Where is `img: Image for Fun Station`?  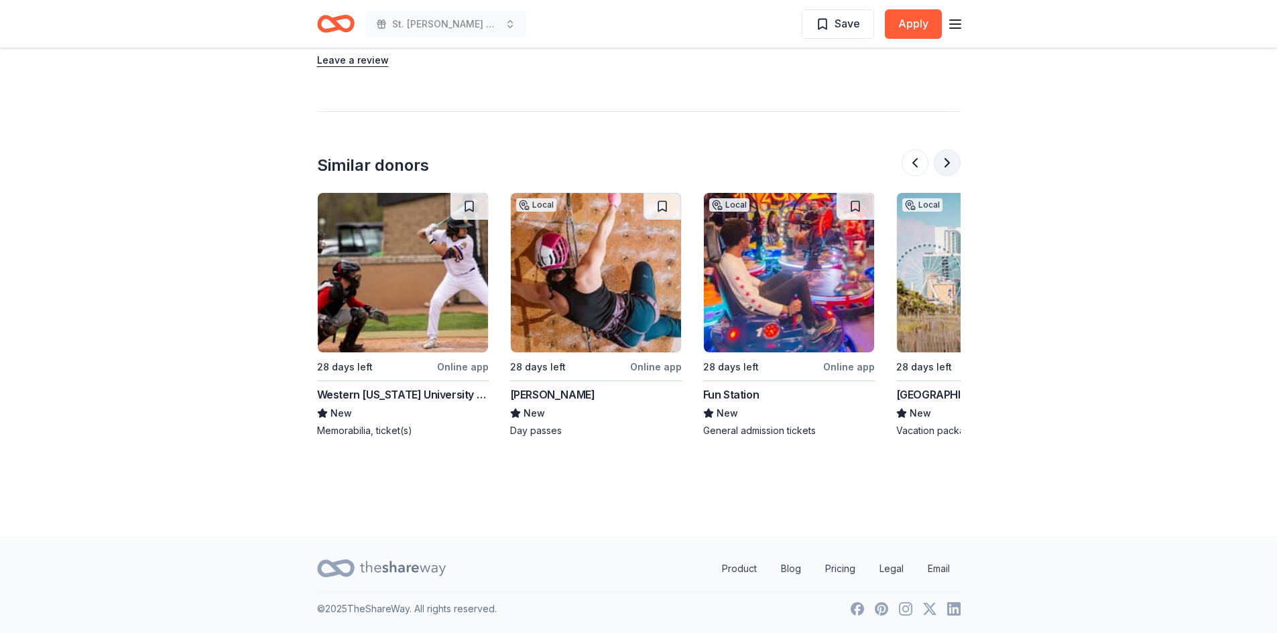 img: Image for Fun Station is located at coordinates (789, 273).